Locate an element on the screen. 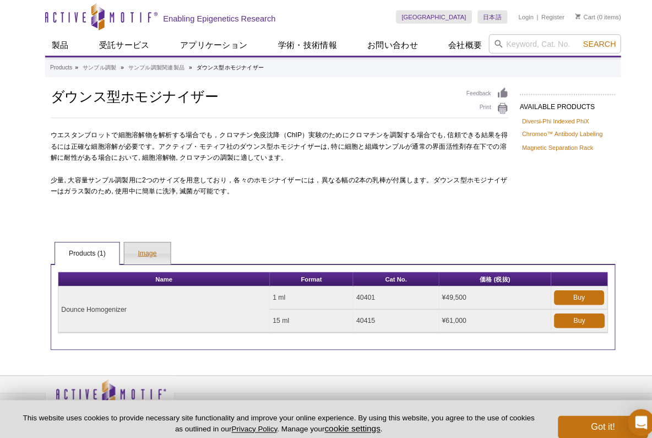 The width and height of the screenshot is (652, 438). div: Open Intercom Messenger is located at coordinates (628, 414).